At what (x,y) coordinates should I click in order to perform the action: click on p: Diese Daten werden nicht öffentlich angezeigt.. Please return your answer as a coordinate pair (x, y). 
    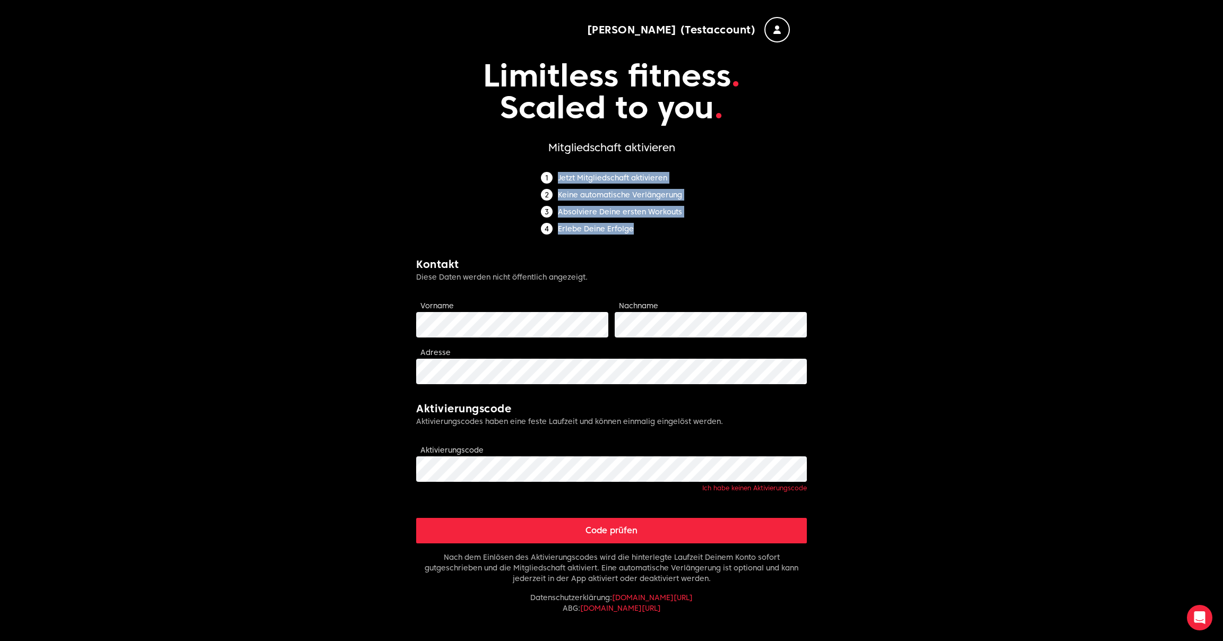
    Looking at the image, I should click on (611, 277).